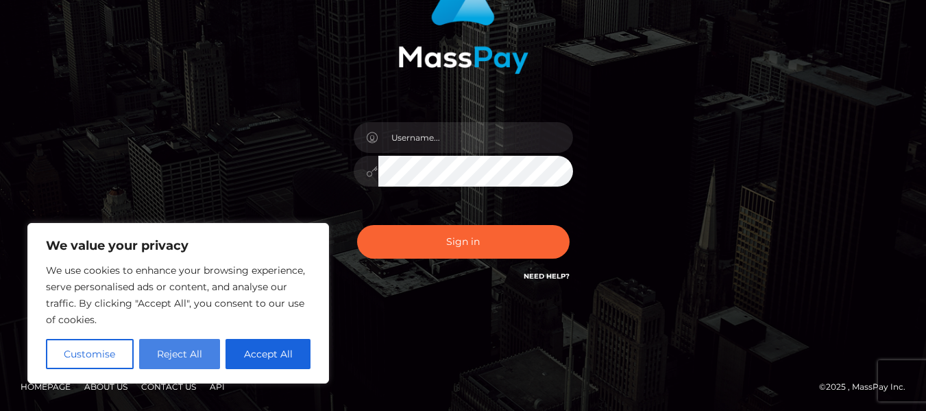 This screenshot has height=411, width=926. Describe the element at coordinates (476, 137) in the screenshot. I see `input: Username...` at that location.